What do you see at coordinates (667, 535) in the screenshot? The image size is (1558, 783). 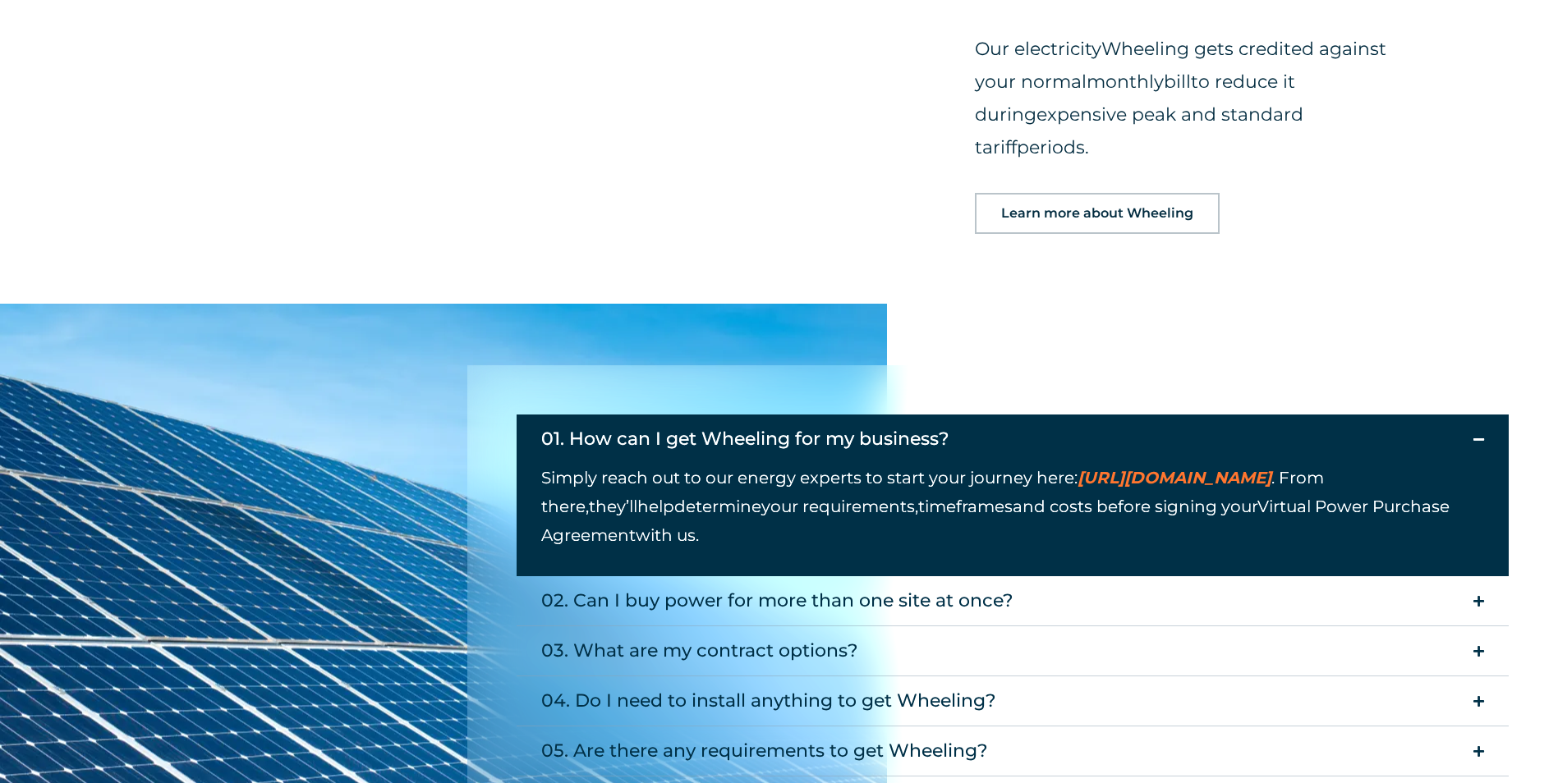 I see `span: with us.` at bounding box center [667, 535].